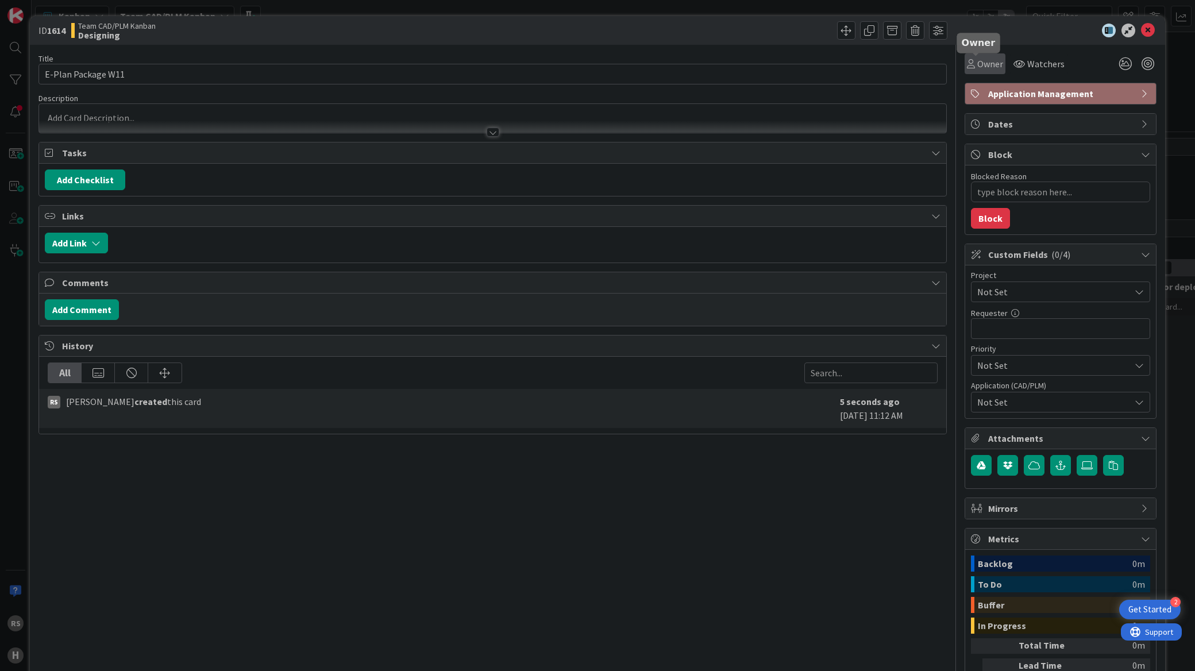  Describe the element at coordinates (1062, 155) in the screenshot. I see `span: Block` at that location.